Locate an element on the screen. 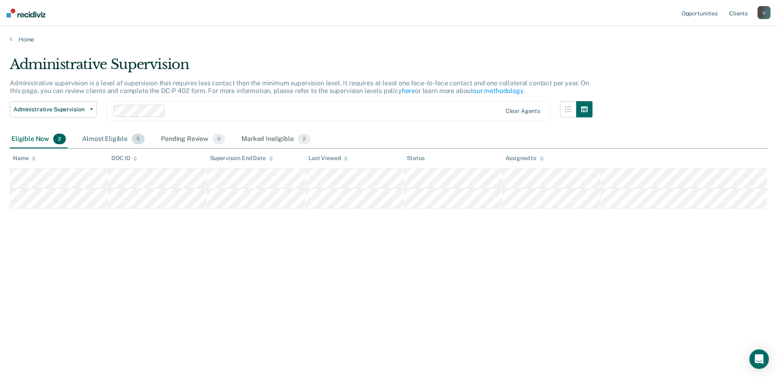 This screenshot has width=777, height=377. img: Recidiviz is located at coordinates (26, 13).